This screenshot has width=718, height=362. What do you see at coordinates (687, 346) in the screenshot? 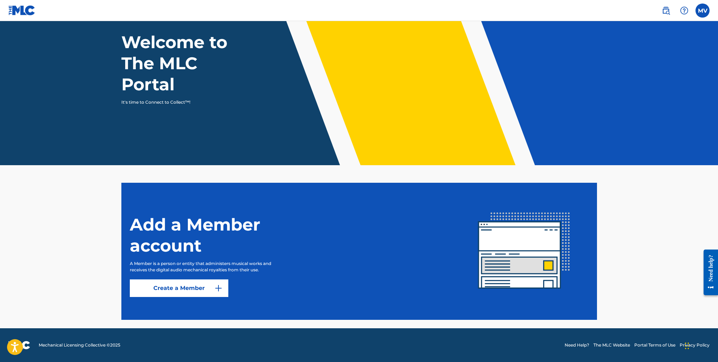
I see `div: Drag` at bounding box center [687, 346].